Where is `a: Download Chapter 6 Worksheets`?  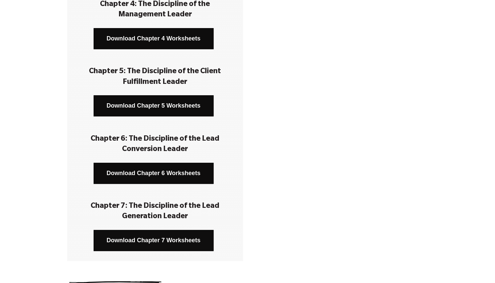
a: Download Chapter 6 Worksheets is located at coordinates (153, 173).